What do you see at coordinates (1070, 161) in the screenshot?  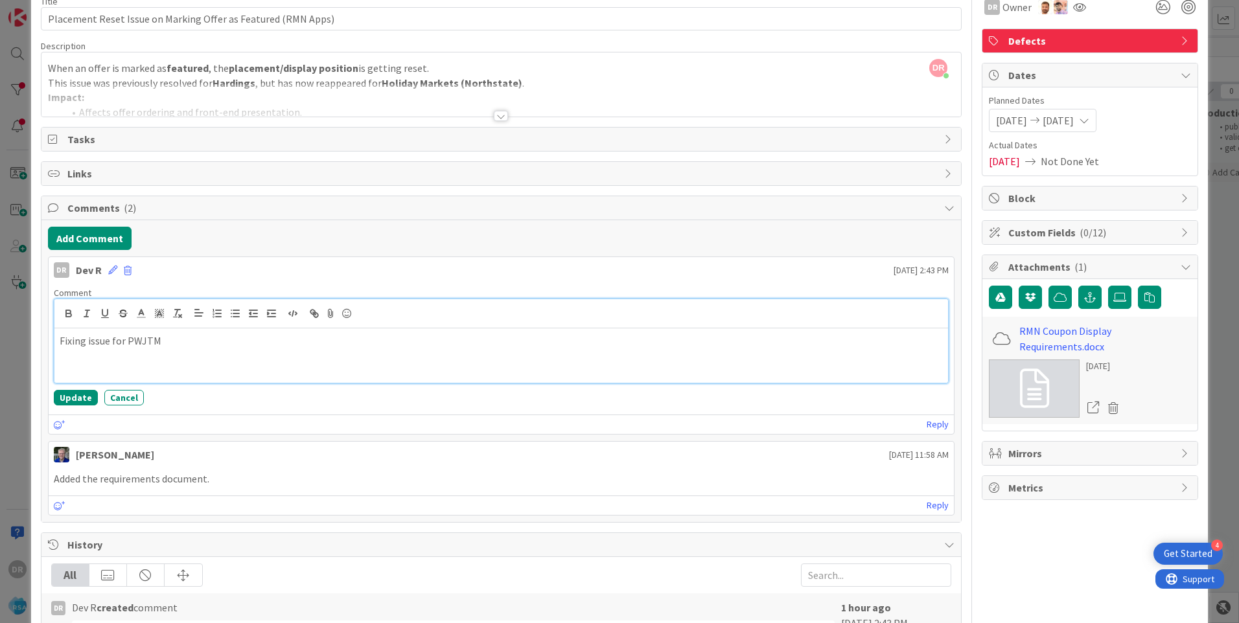 I see `span: Not Done Yet` at bounding box center [1070, 161].